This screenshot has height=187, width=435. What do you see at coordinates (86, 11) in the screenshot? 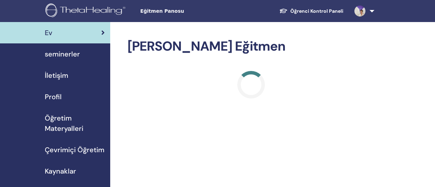
I see `img: logo.png` at bounding box center [86, 11].